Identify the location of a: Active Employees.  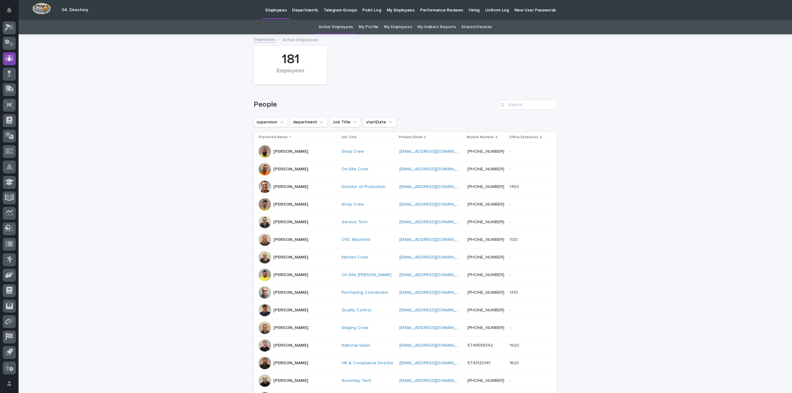
(336, 27).